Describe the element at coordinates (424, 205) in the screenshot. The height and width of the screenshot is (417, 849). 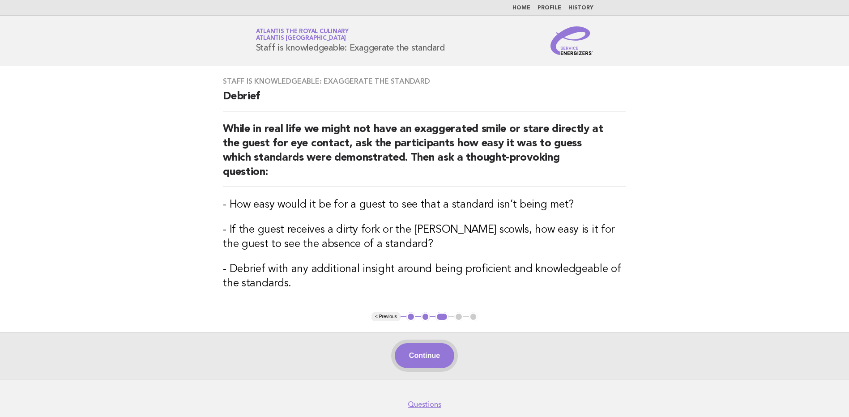
I see `h3: - How easy would it be for a guest to see that a standard isn’t being met?` at that location.